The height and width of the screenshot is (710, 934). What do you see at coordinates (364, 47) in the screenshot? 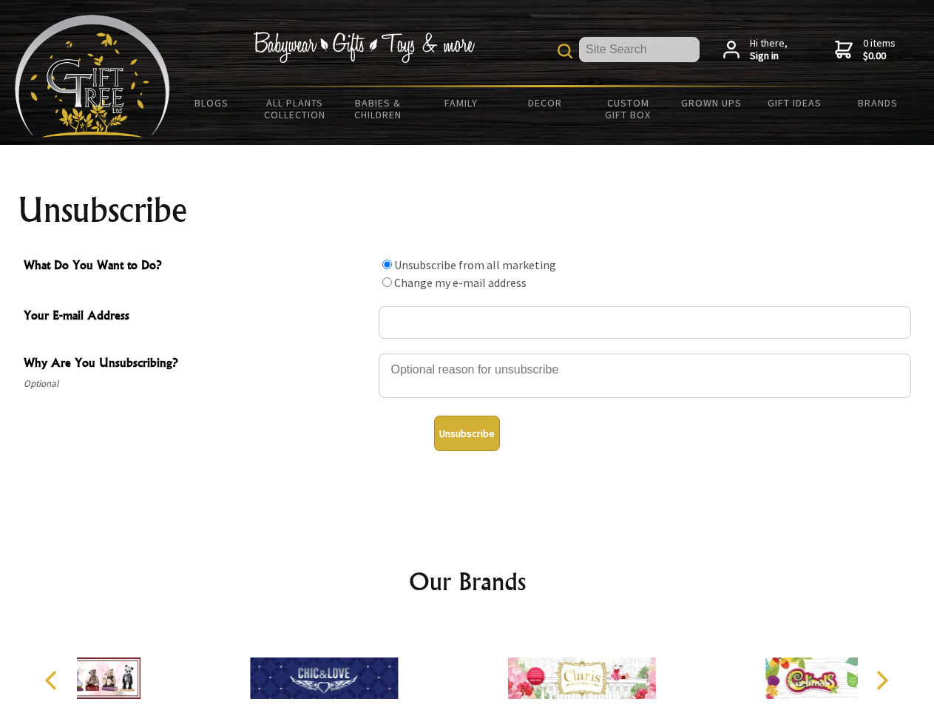
I see `img: Babywear - Gifts - Toys & more` at bounding box center [364, 47].